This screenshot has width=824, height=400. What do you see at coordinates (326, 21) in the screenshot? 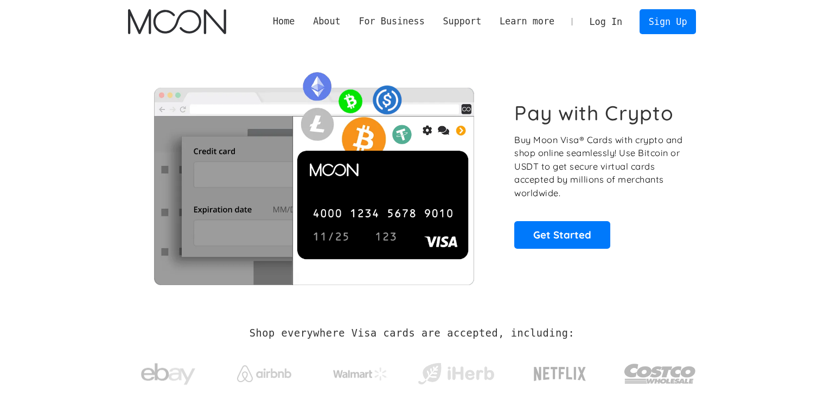
I see `div: About` at bounding box center [326, 21].